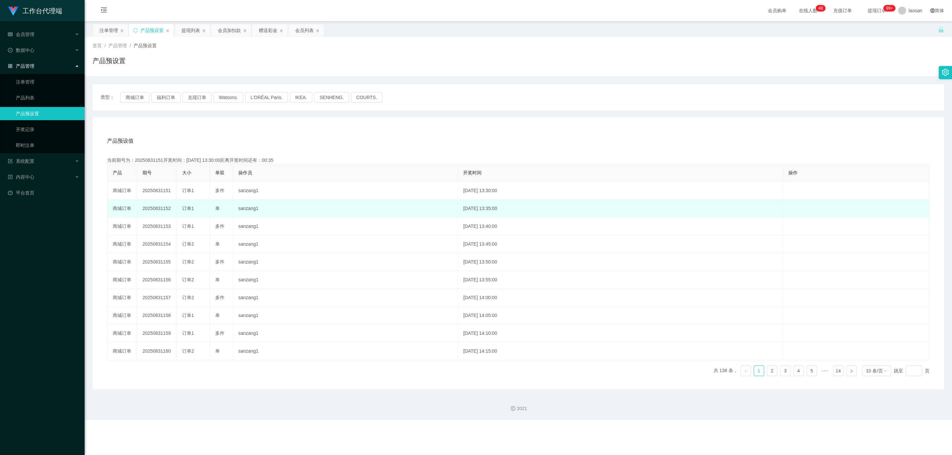 This screenshot has height=455, width=952. What do you see at coordinates (301, 98) in the screenshot?
I see `button: IKEA.` at bounding box center [301, 98].